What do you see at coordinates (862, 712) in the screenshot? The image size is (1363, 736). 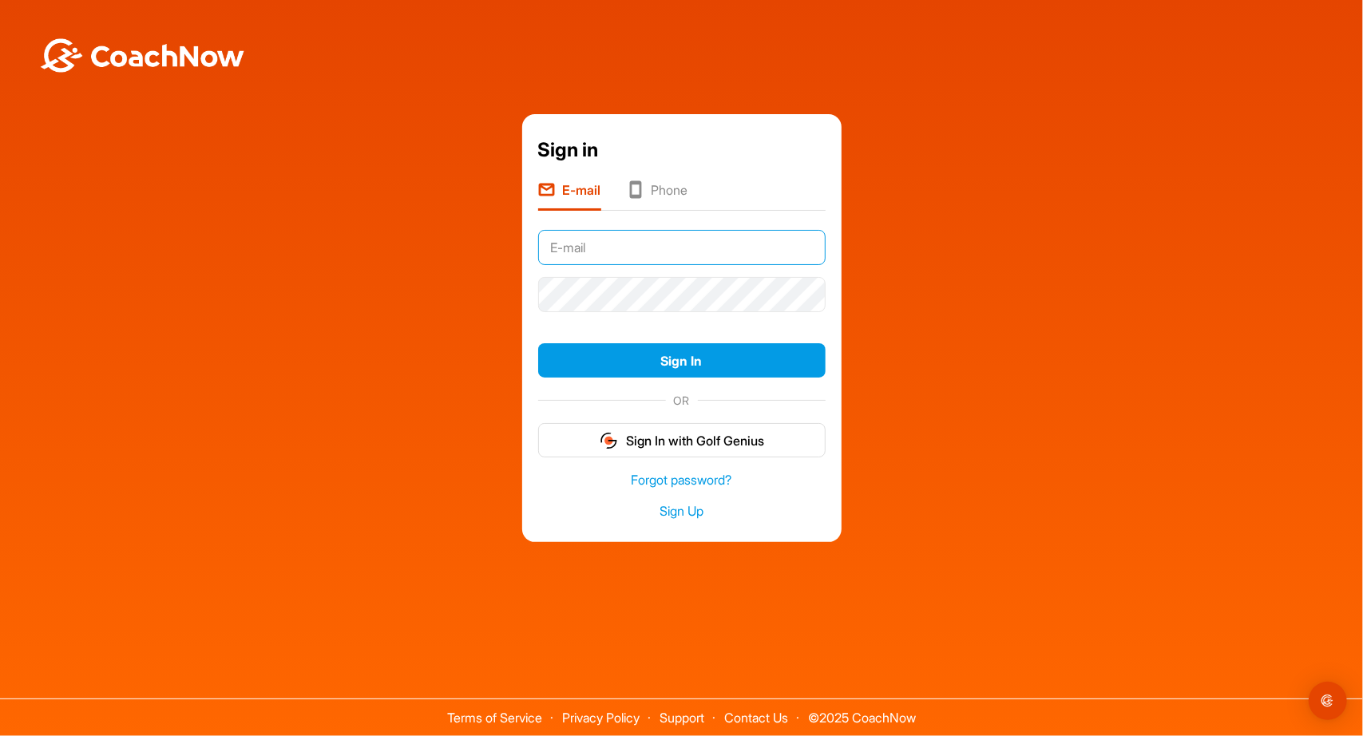 I see `span: © 2025 CoachNow` at bounding box center [862, 712].